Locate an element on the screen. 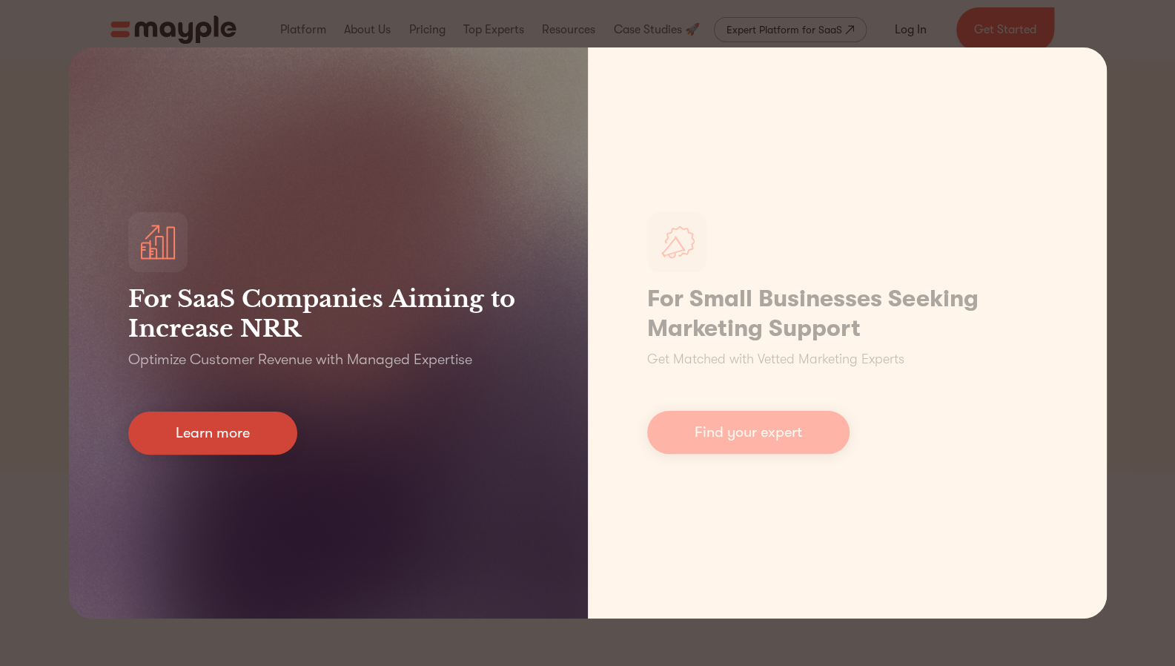  p: Optimize Customer Revenue with Managed Expertise is located at coordinates (300, 360).